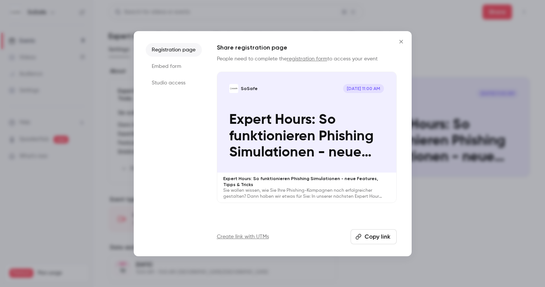 This screenshot has width=545, height=287. I want to click on button: Close, so click(401, 42).